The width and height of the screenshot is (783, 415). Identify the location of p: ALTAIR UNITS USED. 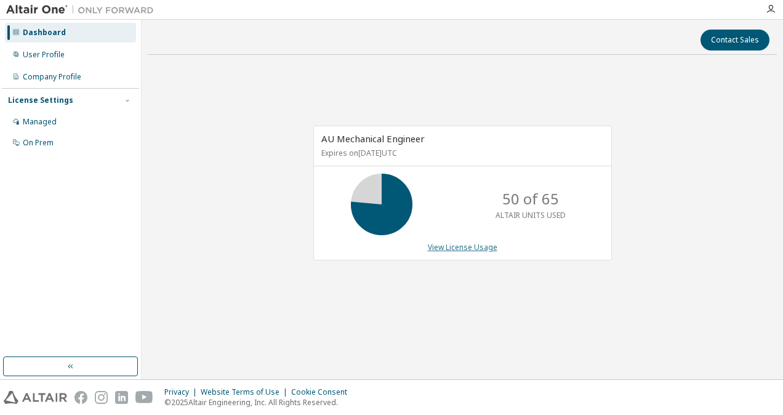
(531, 215).